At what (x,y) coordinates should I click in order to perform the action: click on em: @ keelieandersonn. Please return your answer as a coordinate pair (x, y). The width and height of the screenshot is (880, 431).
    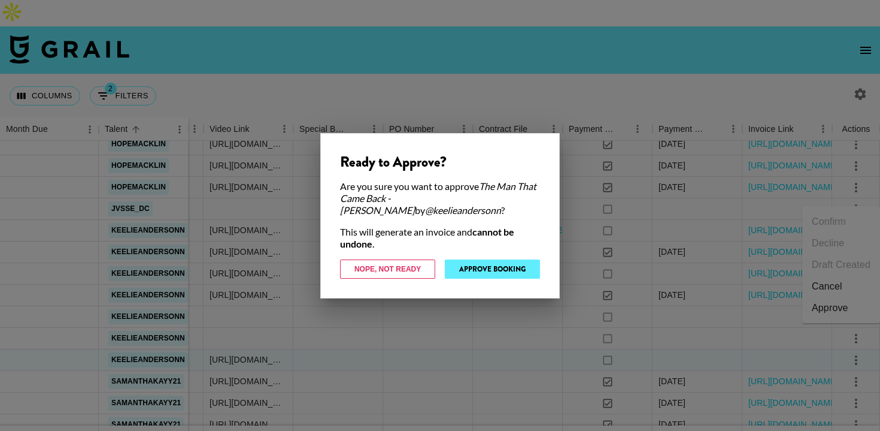
    Looking at the image, I should click on (463, 210).